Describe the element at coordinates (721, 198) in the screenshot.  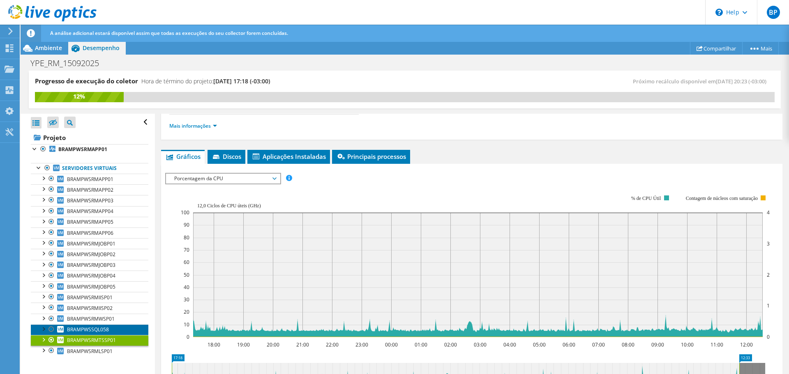
I see `text: Contagem de núcleos com saturação` at that location.